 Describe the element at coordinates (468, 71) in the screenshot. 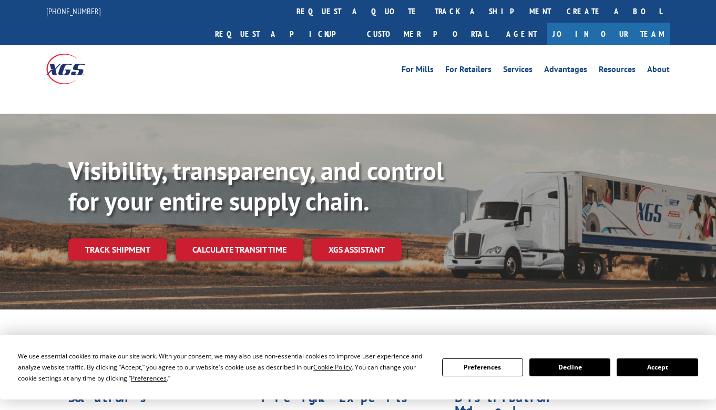

I see `a: For Retailers` at that location.